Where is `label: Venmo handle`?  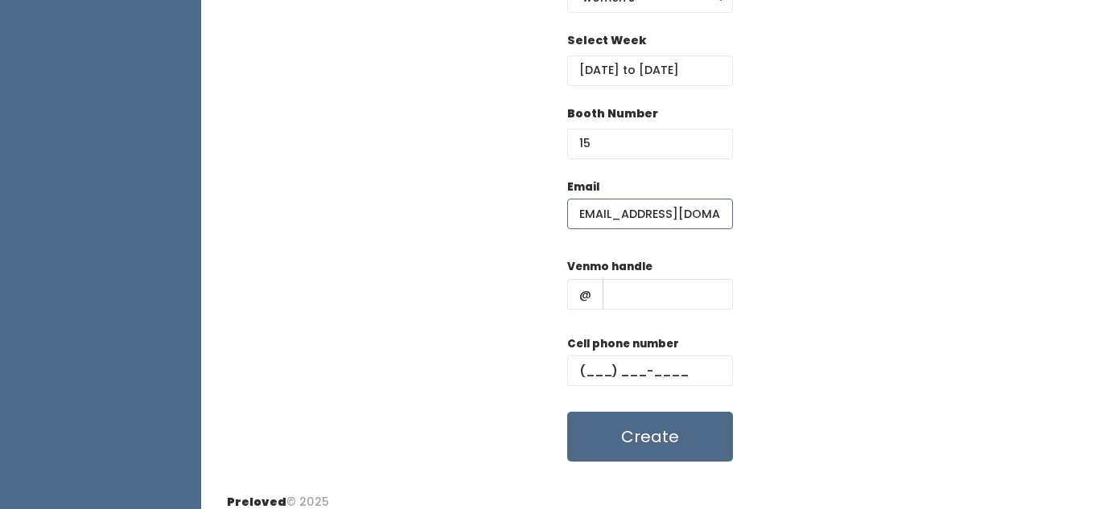 label: Venmo handle is located at coordinates (610, 267).